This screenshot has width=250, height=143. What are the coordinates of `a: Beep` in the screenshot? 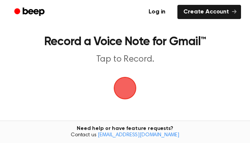 It's located at (30, 12).